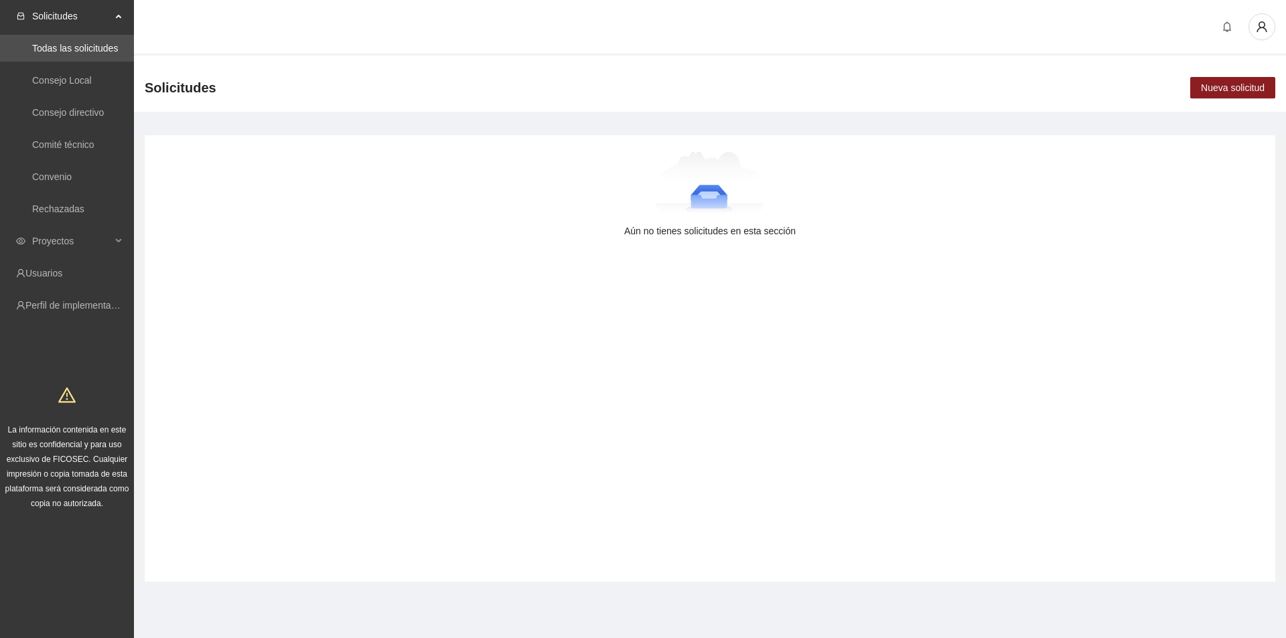  What do you see at coordinates (63, 145) in the screenshot?
I see `a: Comité técnico` at bounding box center [63, 145].